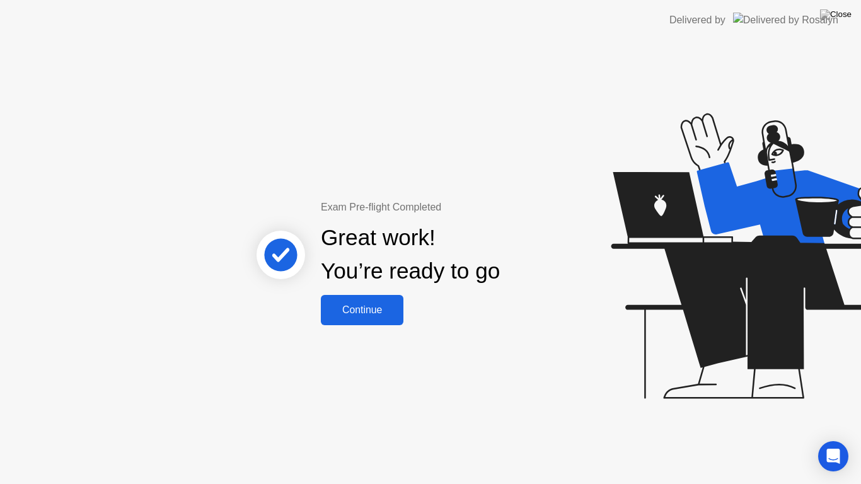 The width and height of the screenshot is (861, 484). What do you see at coordinates (410, 255) in the screenshot?
I see `div: Great work! You’re ready to go` at bounding box center [410, 255].